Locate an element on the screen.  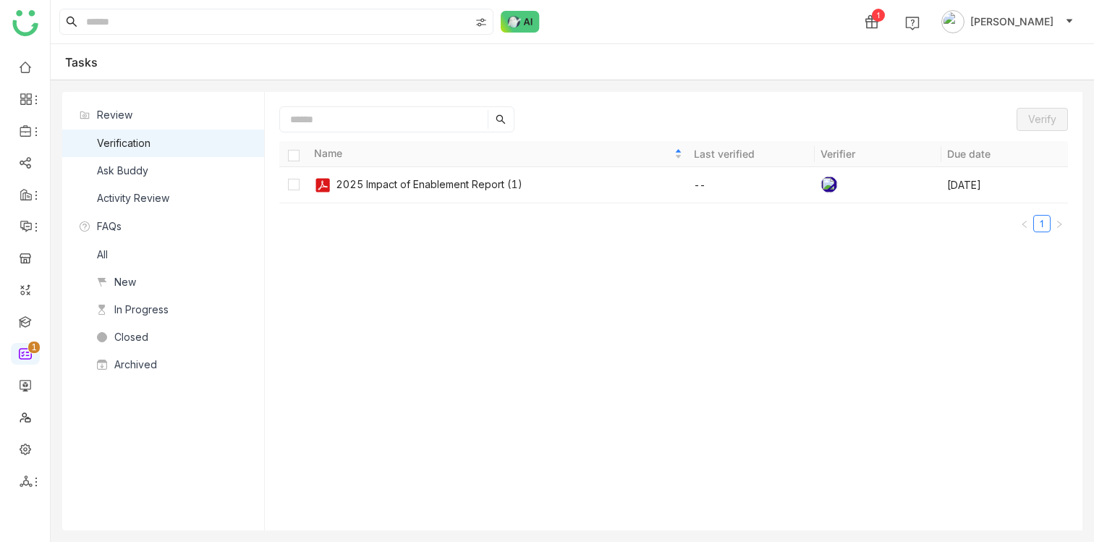
th: Verifier is located at coordinates (878, 154).